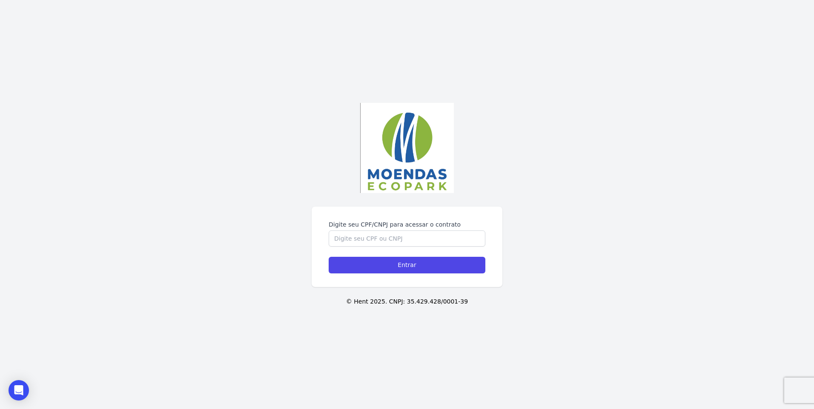 This screenshot has height=409, width=814. What do you see at coordinates (407, 302) in the screenshot?
I see `p: © Hent 2025. CNPJ: 35.429.428/0001-39` at bounding box center [407, 302].